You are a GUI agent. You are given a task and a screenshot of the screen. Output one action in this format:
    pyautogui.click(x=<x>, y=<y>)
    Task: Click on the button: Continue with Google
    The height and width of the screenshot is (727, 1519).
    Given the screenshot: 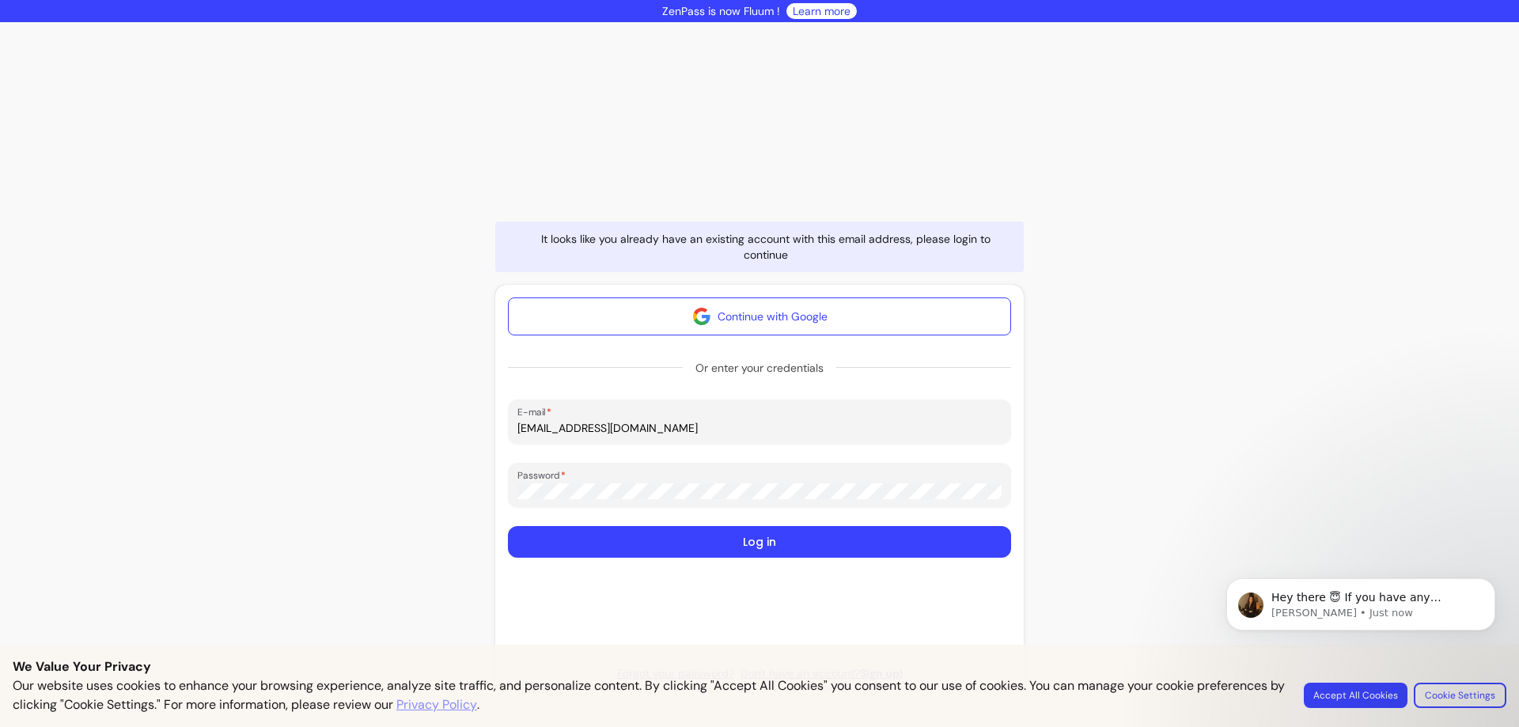 What is the action you would take?
    pyautogui.click(x=759, y=316)
    